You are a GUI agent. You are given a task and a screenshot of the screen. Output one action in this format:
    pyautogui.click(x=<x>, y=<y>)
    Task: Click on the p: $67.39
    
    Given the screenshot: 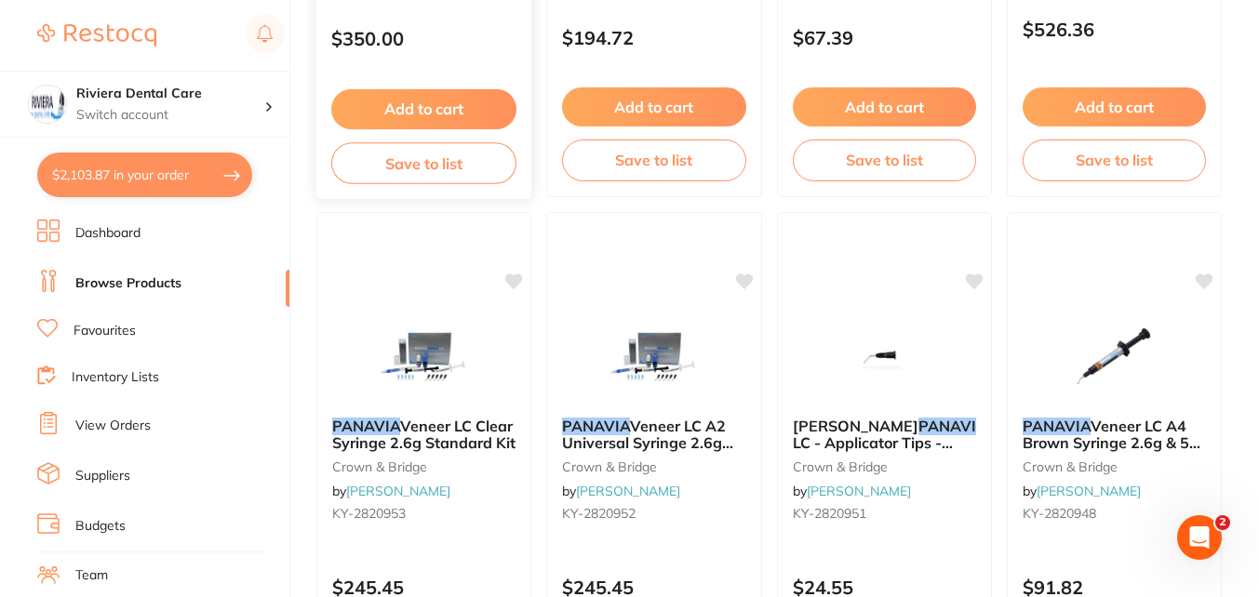 What is the action you would take?
    pyautogui.click(x=884, y=37)
    